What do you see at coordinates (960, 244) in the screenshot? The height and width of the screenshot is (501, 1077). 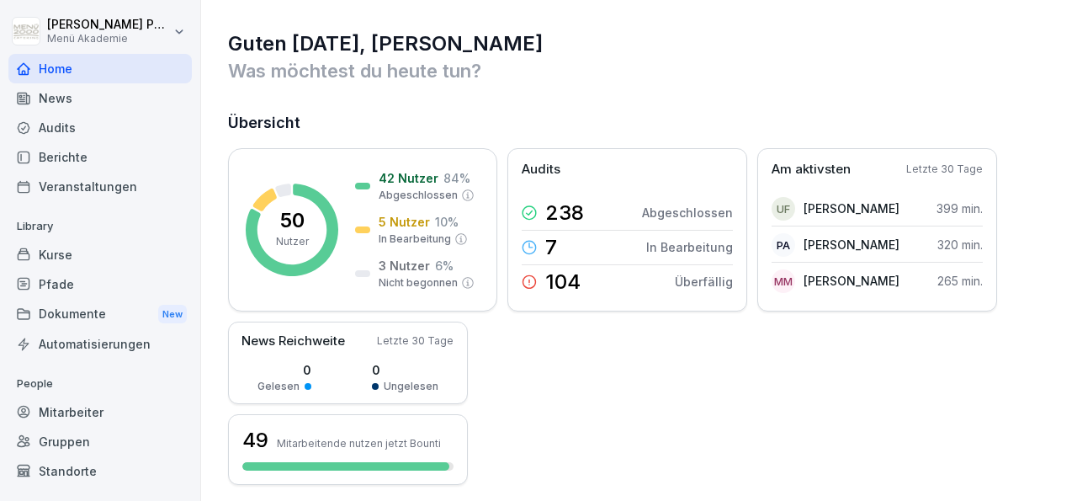 I see `p: 320 min.` at bounding box center [960, 244].